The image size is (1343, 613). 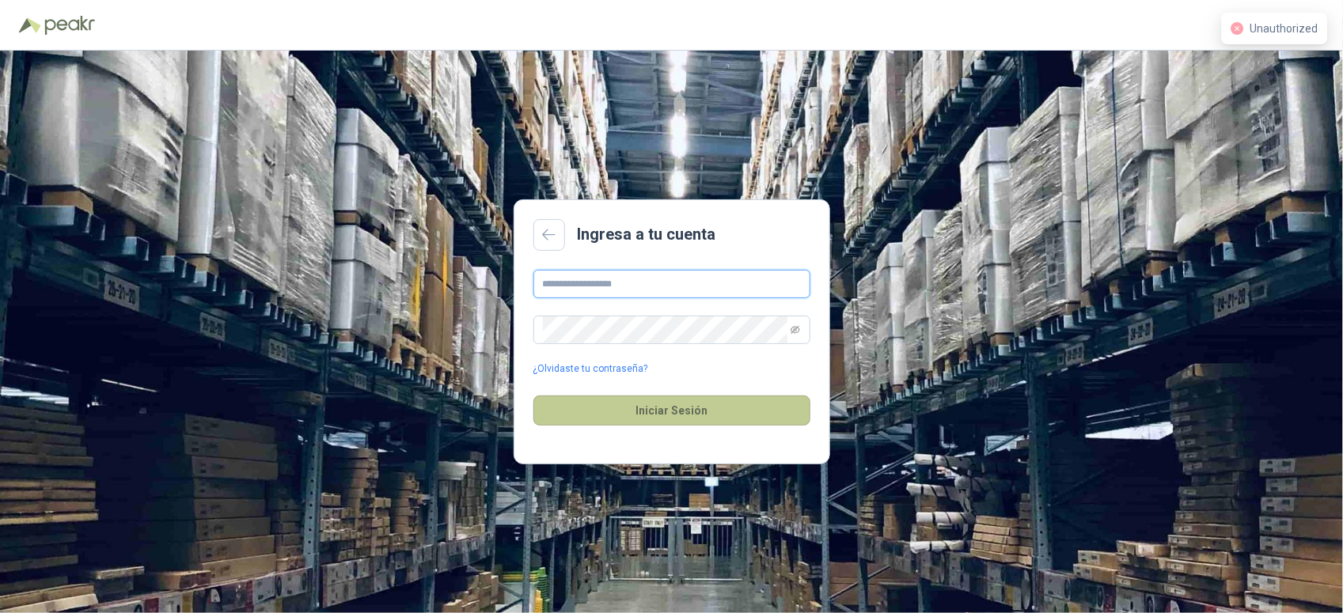 What do you see at coordinates (1284, 28) in the screenshot?
I see `span: Unauthorized` at bounding box center [1284, 28].